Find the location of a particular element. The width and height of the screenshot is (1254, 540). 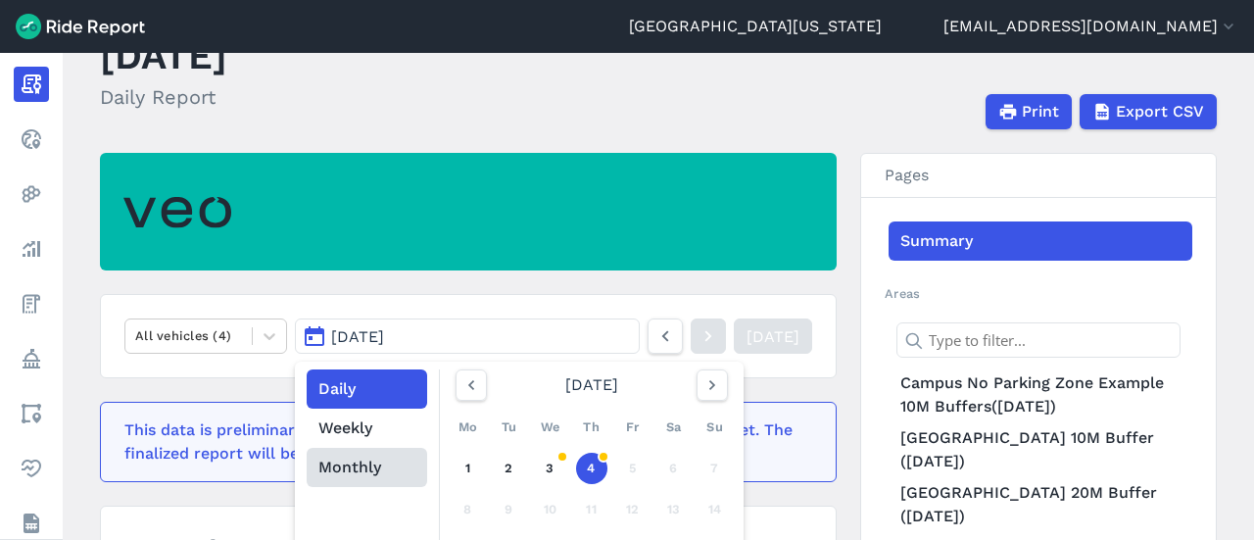

button: Monthly is located at coordinates (367, 467).